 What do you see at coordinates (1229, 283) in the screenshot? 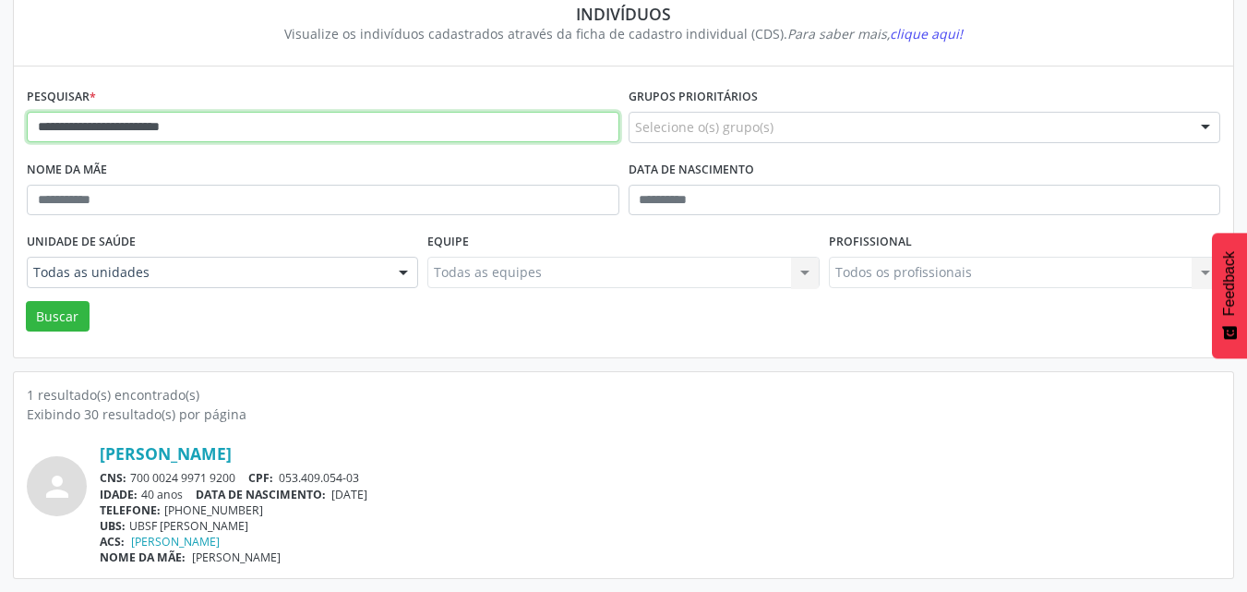
I see `span: Feedback` at bounding box center [1229, 283].